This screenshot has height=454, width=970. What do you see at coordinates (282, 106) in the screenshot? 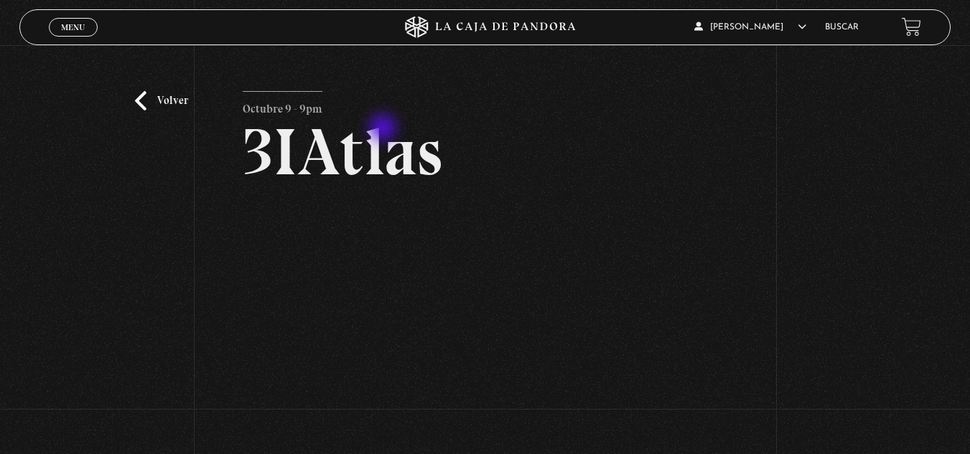
I see `p: Octubre 9 - 9pm` at bounding box center [282, 106].